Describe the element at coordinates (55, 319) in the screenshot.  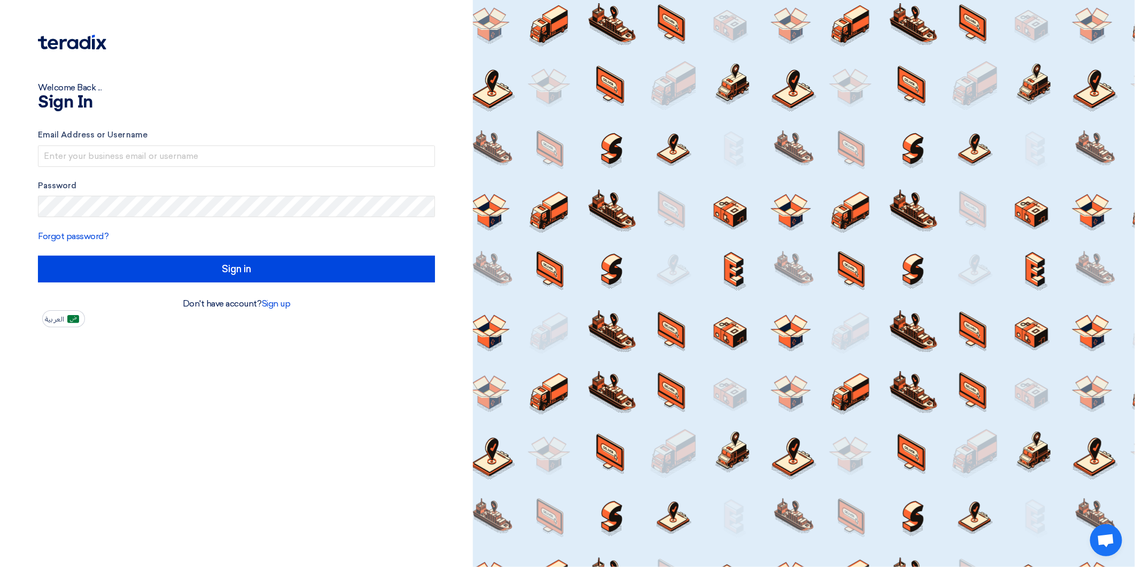
I see `span: العربية` at that location.